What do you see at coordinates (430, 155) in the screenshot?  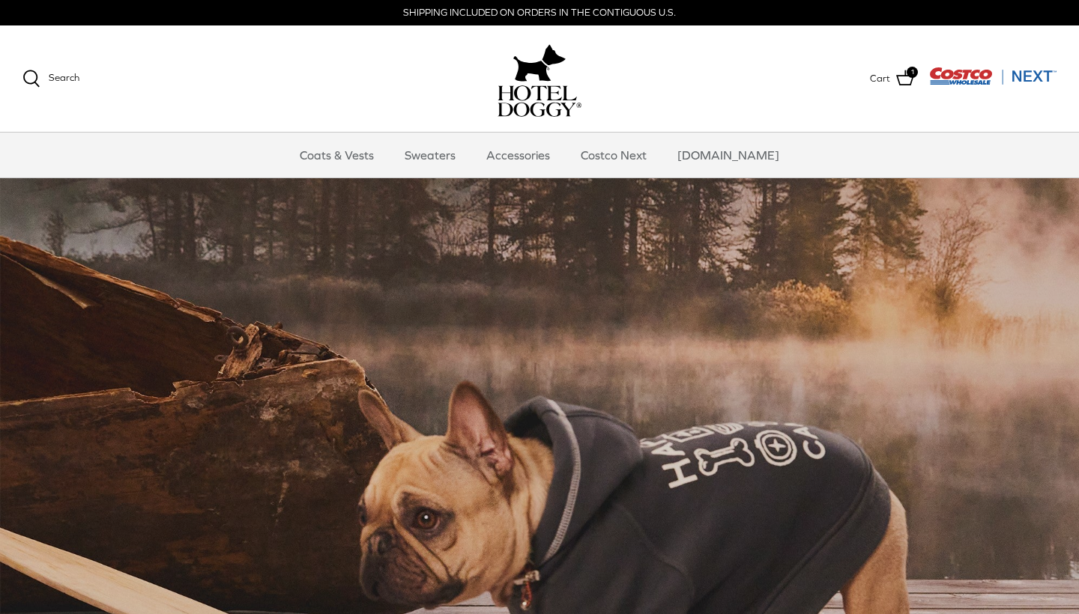 I see `a: Sweaters` at bounding box center [430, 155].